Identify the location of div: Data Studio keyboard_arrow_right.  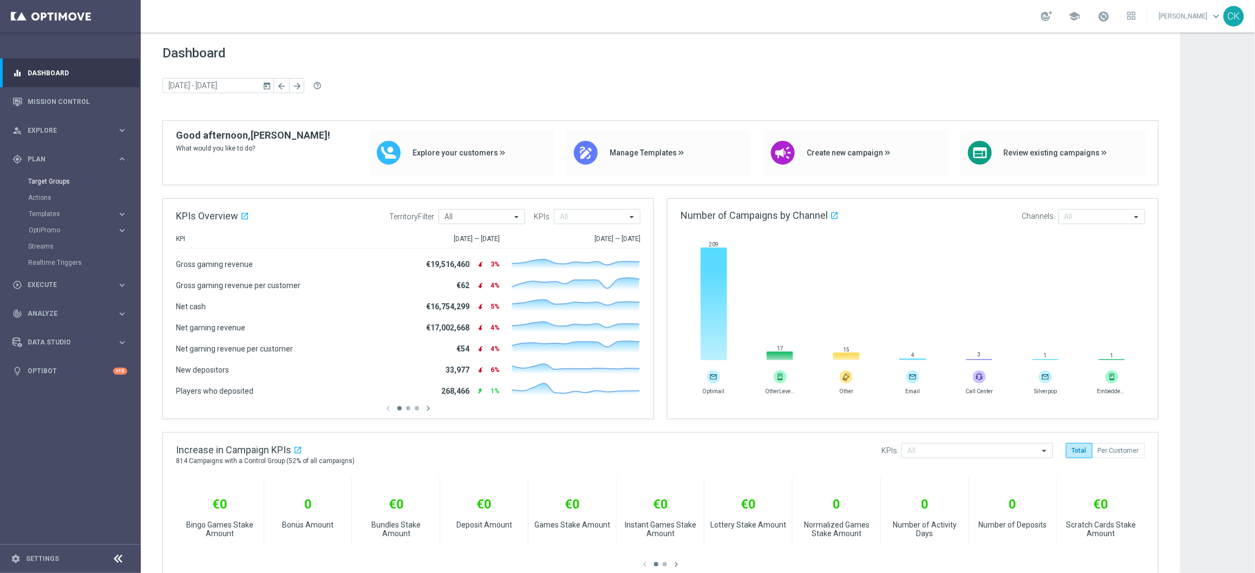
(70, 342).